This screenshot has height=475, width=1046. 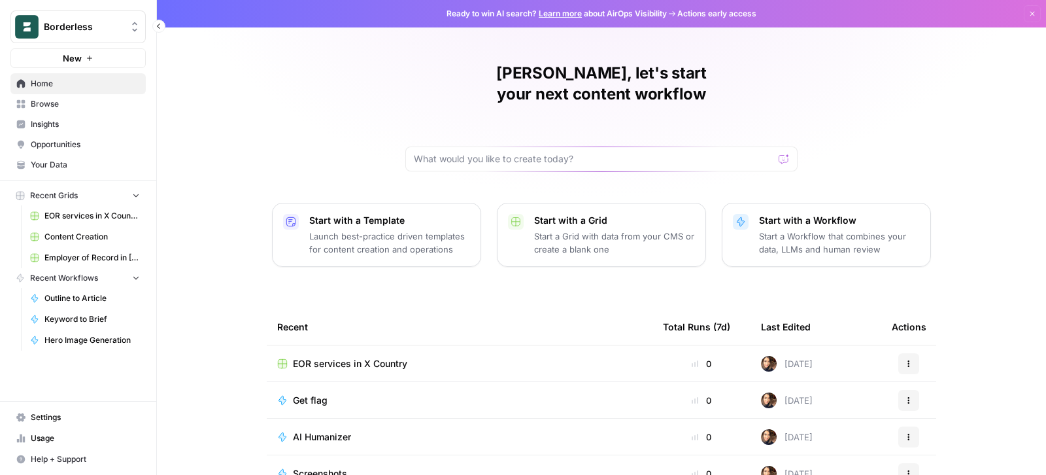 What do you see at coordinates (78, 27) in the screenshot?
I see `button: Workspace: Borderless` at bounding box center [78, 27].